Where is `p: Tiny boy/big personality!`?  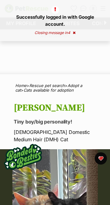 p: Tiny boy/big personality! is located at coordinates (58, 122).